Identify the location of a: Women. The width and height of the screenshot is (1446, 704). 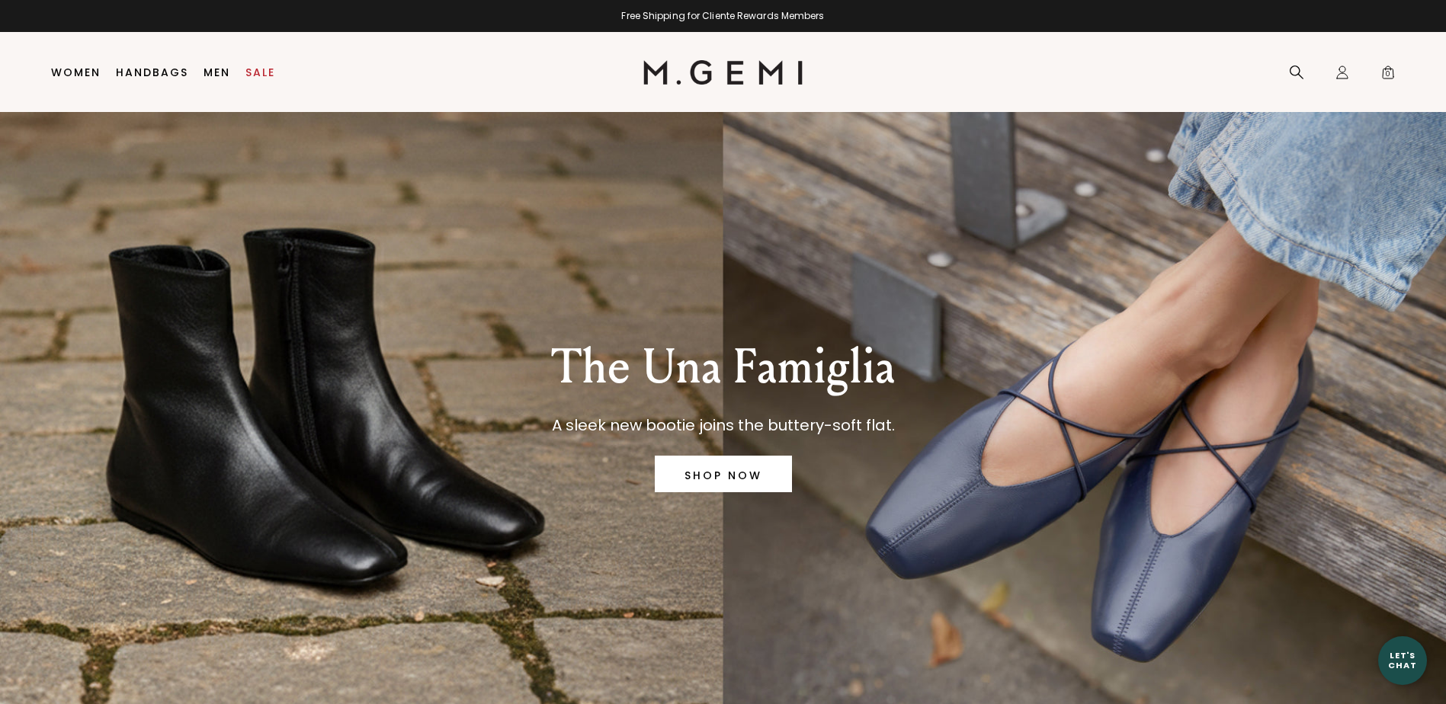
(75, 72).